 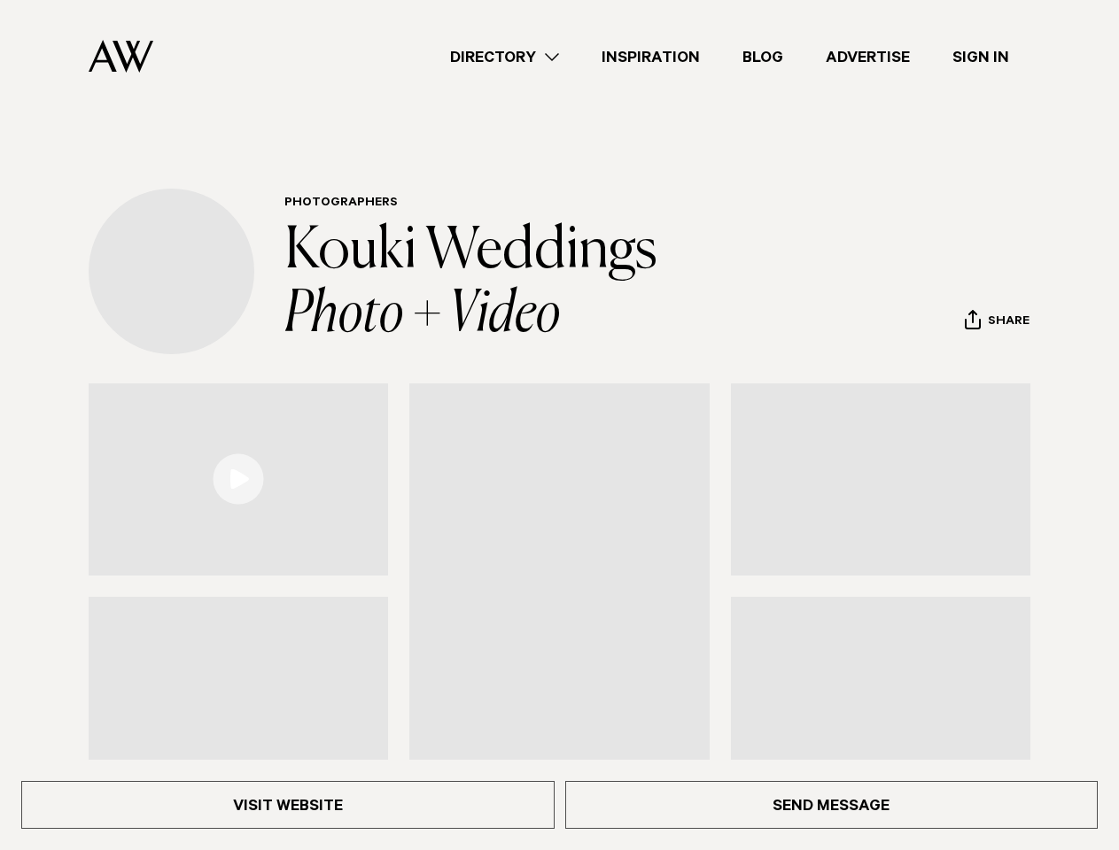 I want to click on img: Auckland Weddings Logo, so click(x=120, y=56).